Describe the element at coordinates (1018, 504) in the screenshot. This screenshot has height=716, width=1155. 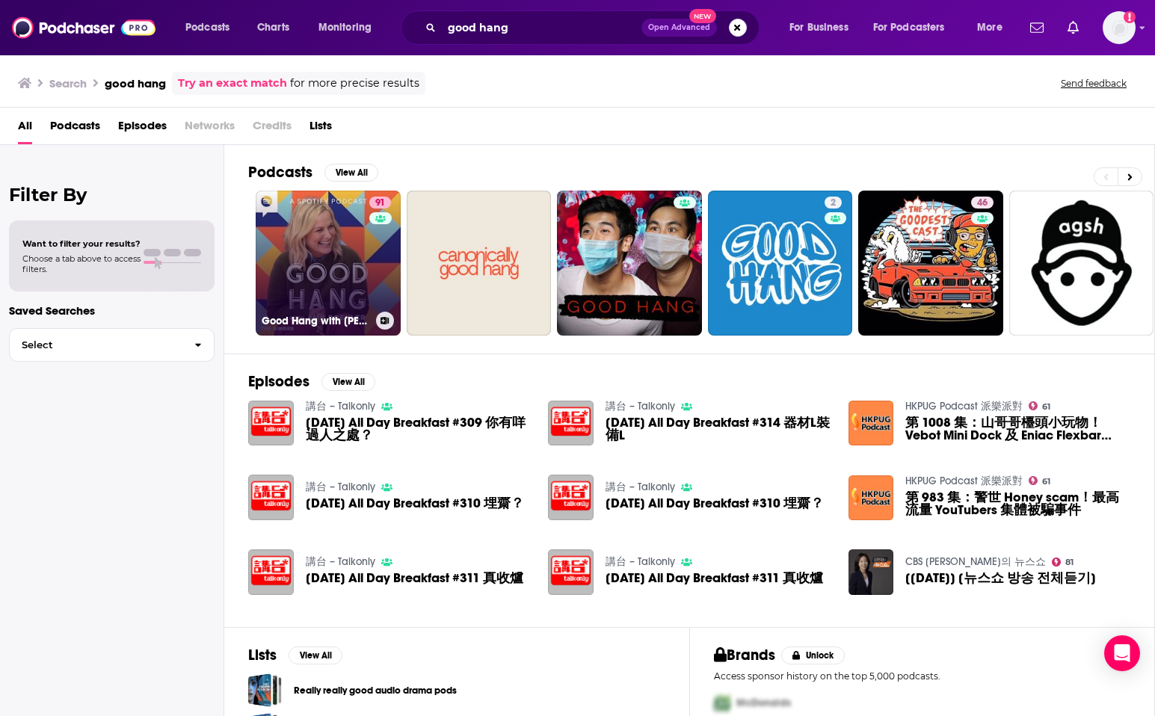
I see `span: 第 983 集：警世 Honey scam！最高流量 YouTubers 集體被騙事件` at that location.